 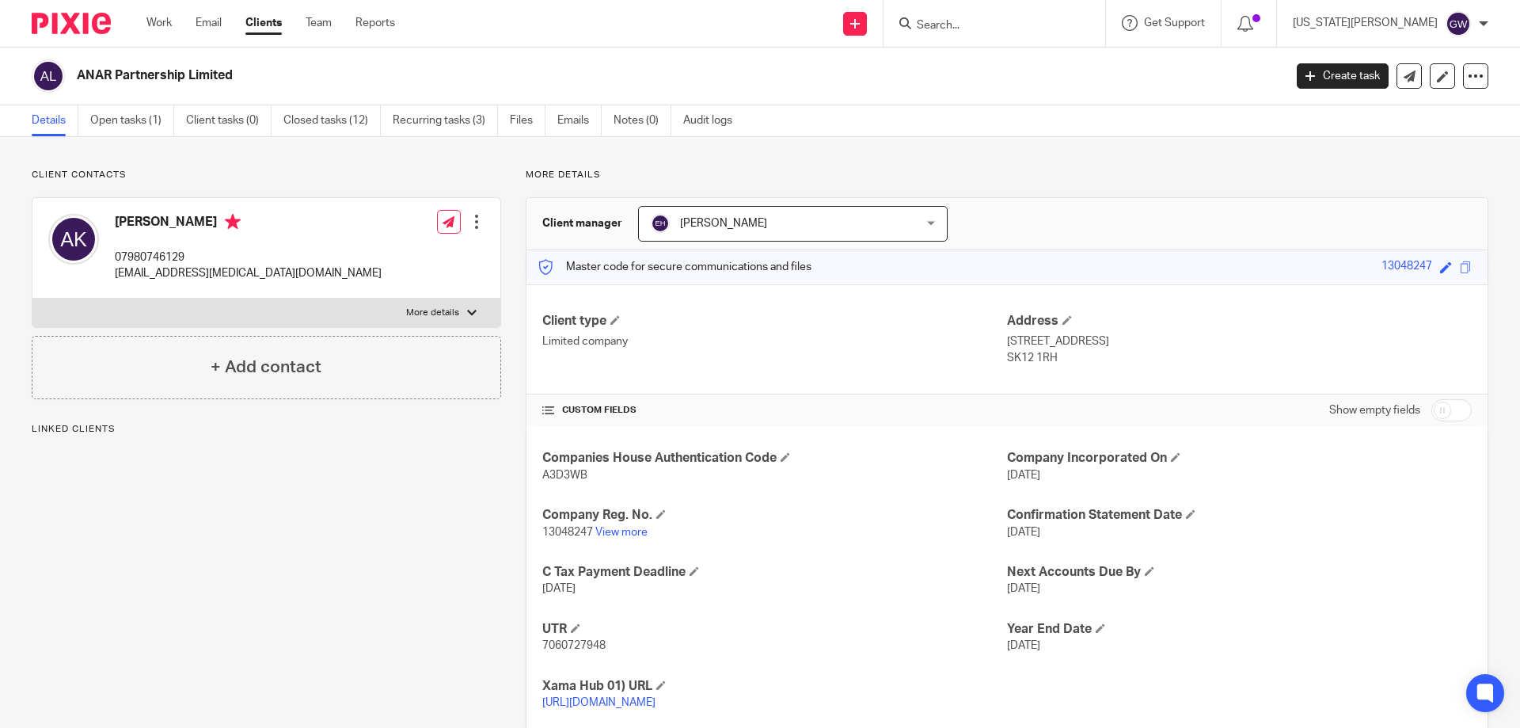 I want to click on input: Search, so click(x=986, y=26).